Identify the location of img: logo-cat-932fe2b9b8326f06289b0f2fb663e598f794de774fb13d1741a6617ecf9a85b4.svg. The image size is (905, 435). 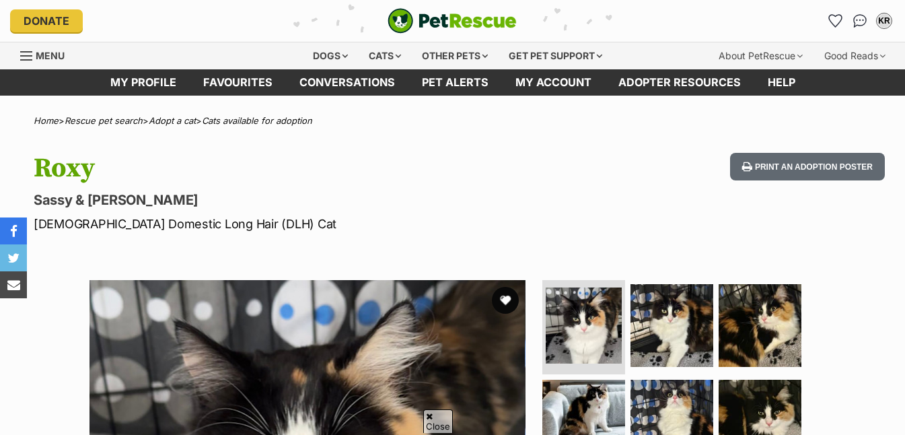
(452, 21).